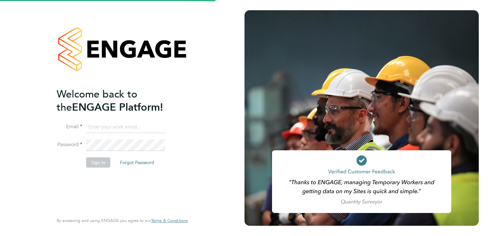 The height and width of the screenshot is (236, 489). What do you see at coordinates (98, 163) in the screenshot?
I see `button: Sign In` at bounding box center [98, 163].